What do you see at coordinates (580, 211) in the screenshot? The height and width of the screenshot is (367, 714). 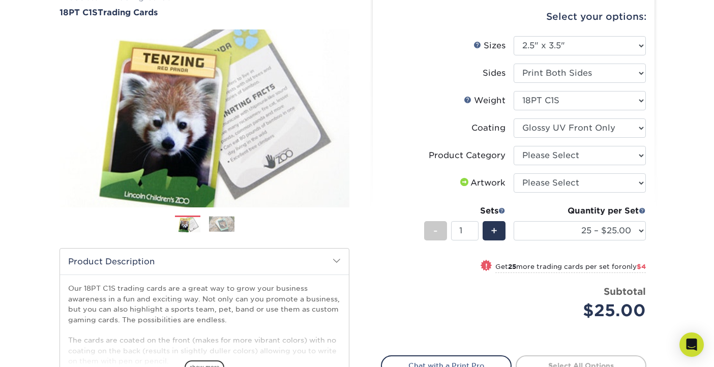 I see `div: Quantity per Set` at bounding box center [580, 211].